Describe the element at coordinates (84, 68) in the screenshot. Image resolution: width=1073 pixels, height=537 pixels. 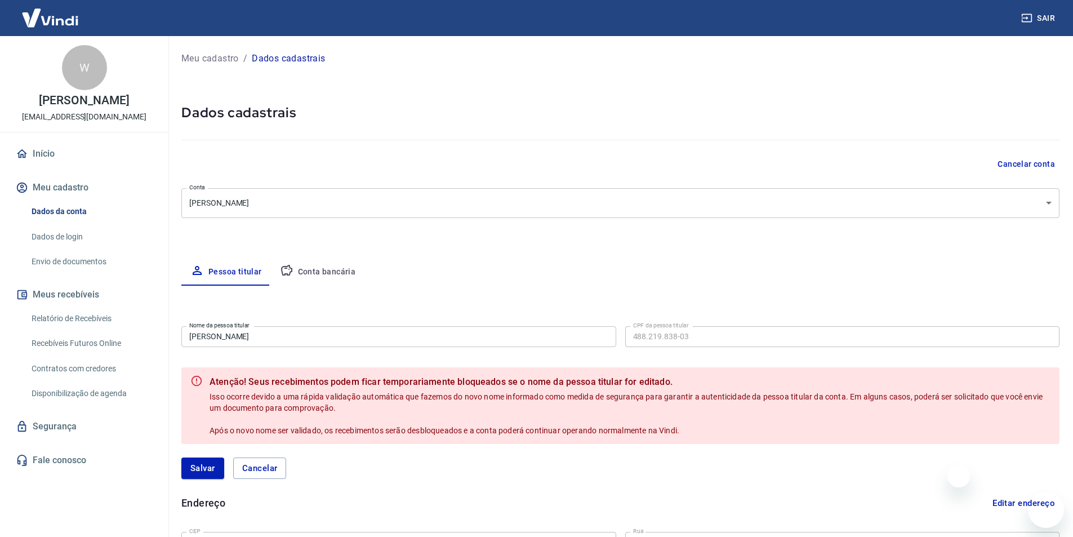
I see `div: W` at that location.